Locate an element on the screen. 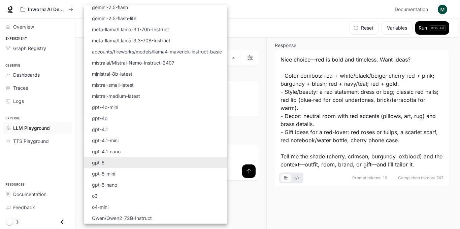 The height and width of the screenshot is (229, 460). p: mistral-small-latest is located at coordinates (113, 85).